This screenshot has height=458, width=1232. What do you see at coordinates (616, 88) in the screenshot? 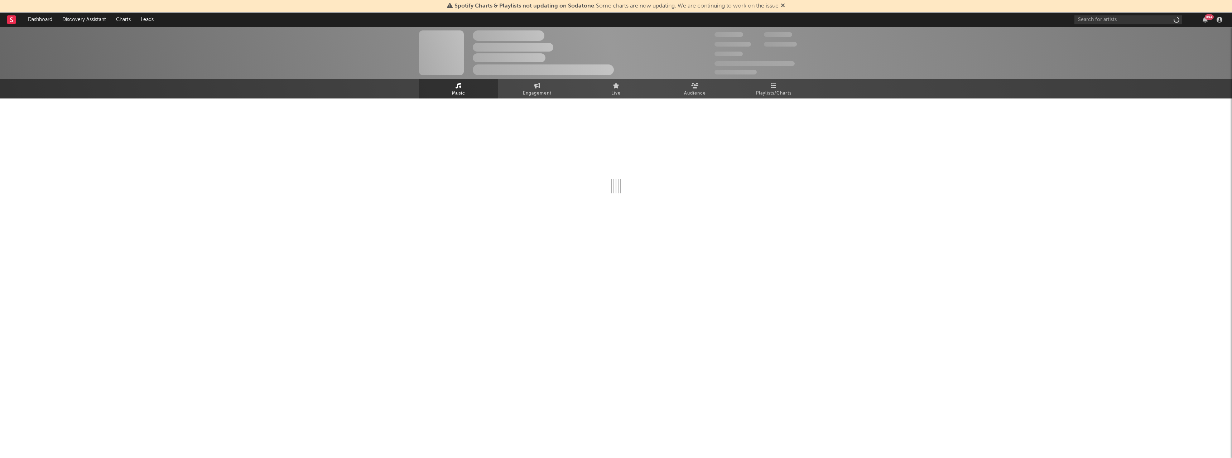
I see `a: Live` at bounding box center [616, 88].